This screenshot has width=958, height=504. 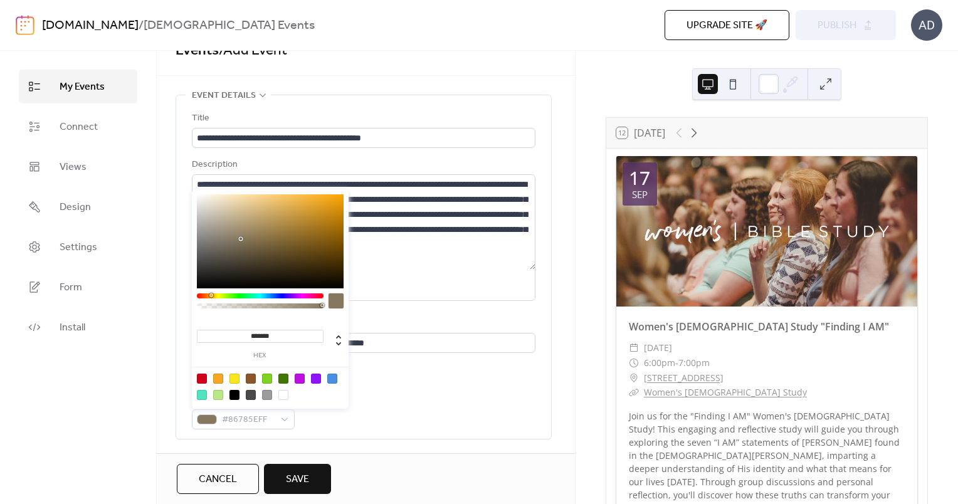 What do you see at coordinates (78, 207) in the screenshot?
I see `a: Design` at bounding box center [78, 207].